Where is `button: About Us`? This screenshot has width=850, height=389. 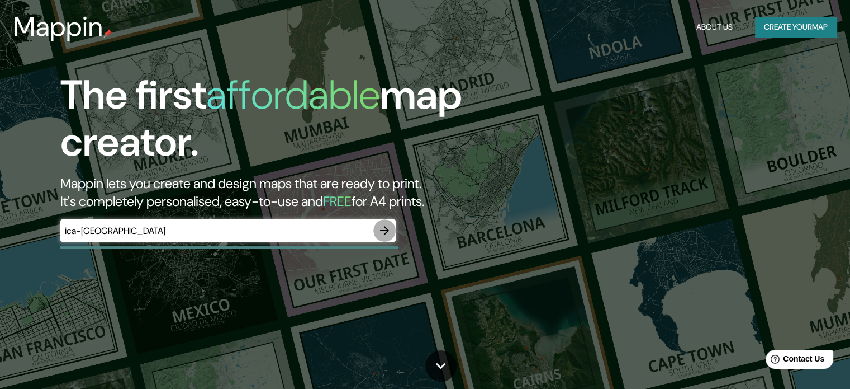 button: About Us is located at coordinates (714, 27).